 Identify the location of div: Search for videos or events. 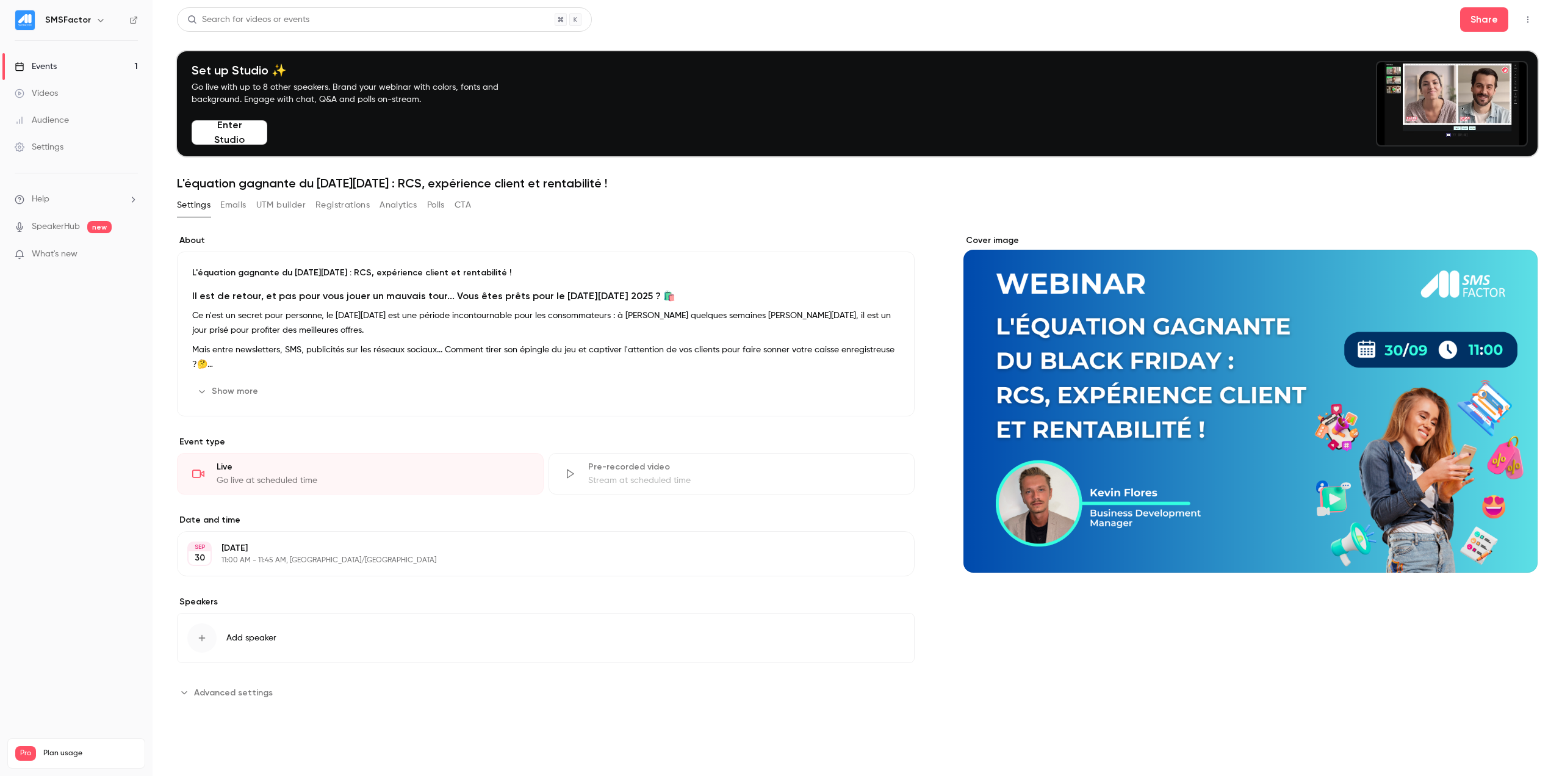
(248, 20).